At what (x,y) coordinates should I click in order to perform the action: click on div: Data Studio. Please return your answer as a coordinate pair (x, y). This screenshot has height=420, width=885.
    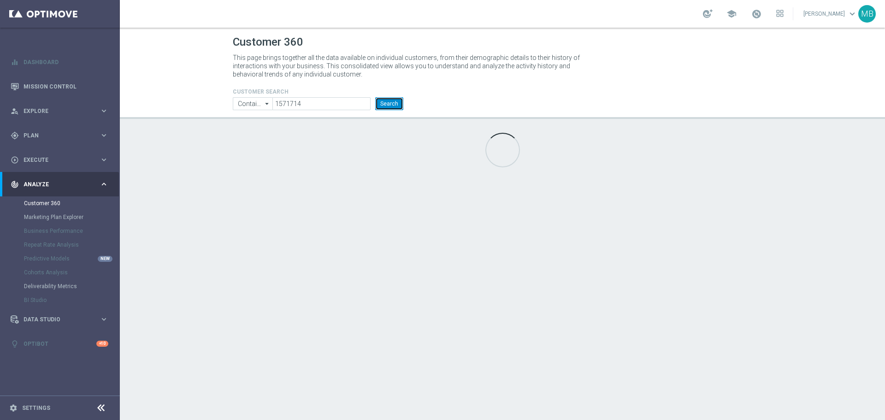
    Looking at the image, I should click on (55, 319).